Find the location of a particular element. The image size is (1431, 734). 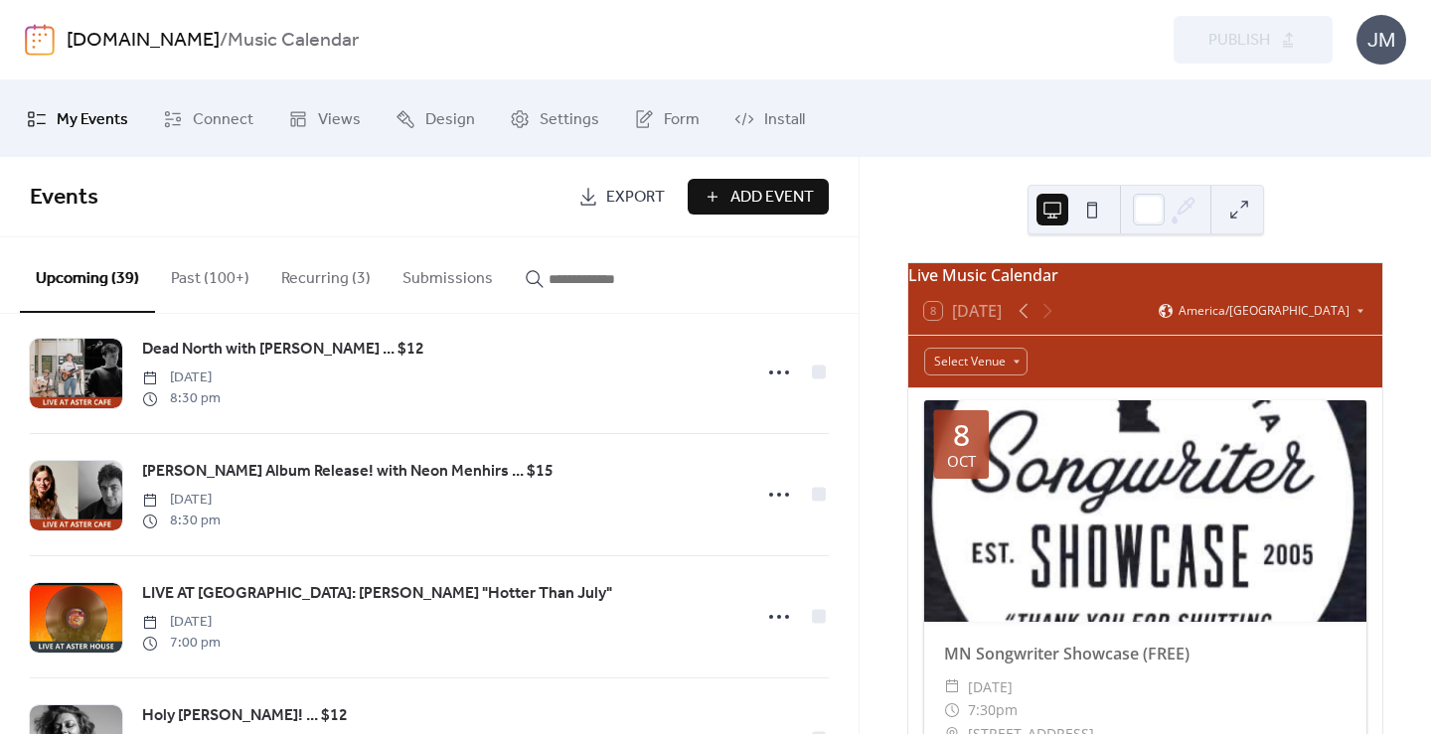

button: Past (100+) is located at coordinates (210, 274).